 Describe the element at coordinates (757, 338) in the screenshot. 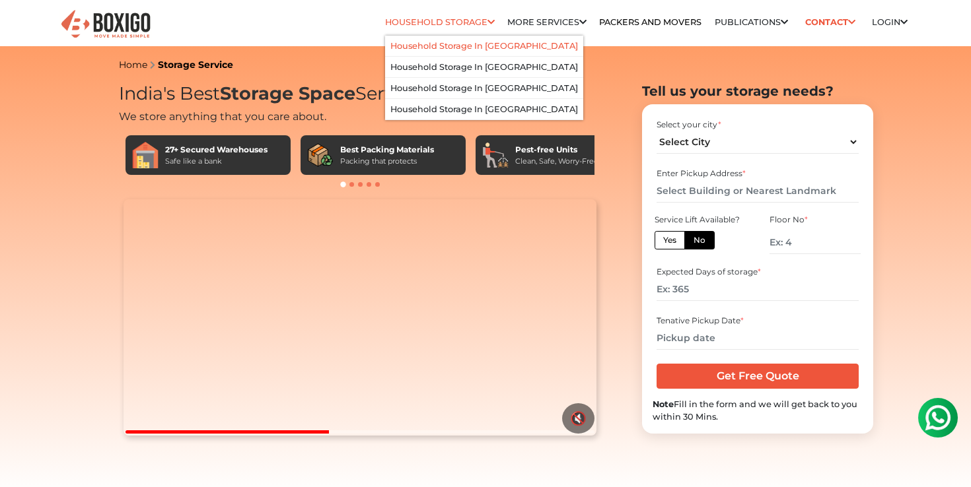

I see `input: Pickup date` at that location.